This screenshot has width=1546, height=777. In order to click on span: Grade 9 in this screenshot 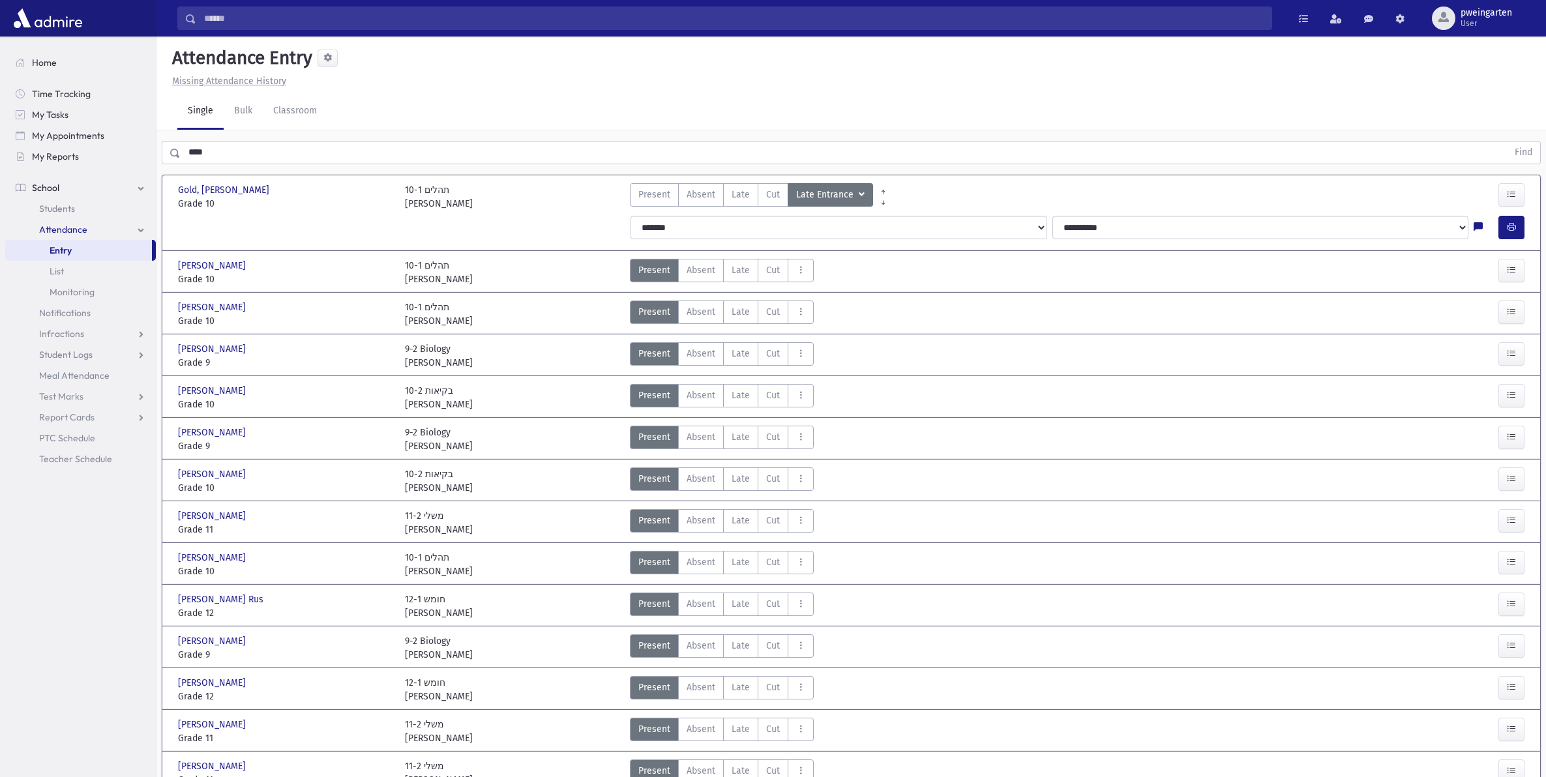, I will do `click(285, 654)`.